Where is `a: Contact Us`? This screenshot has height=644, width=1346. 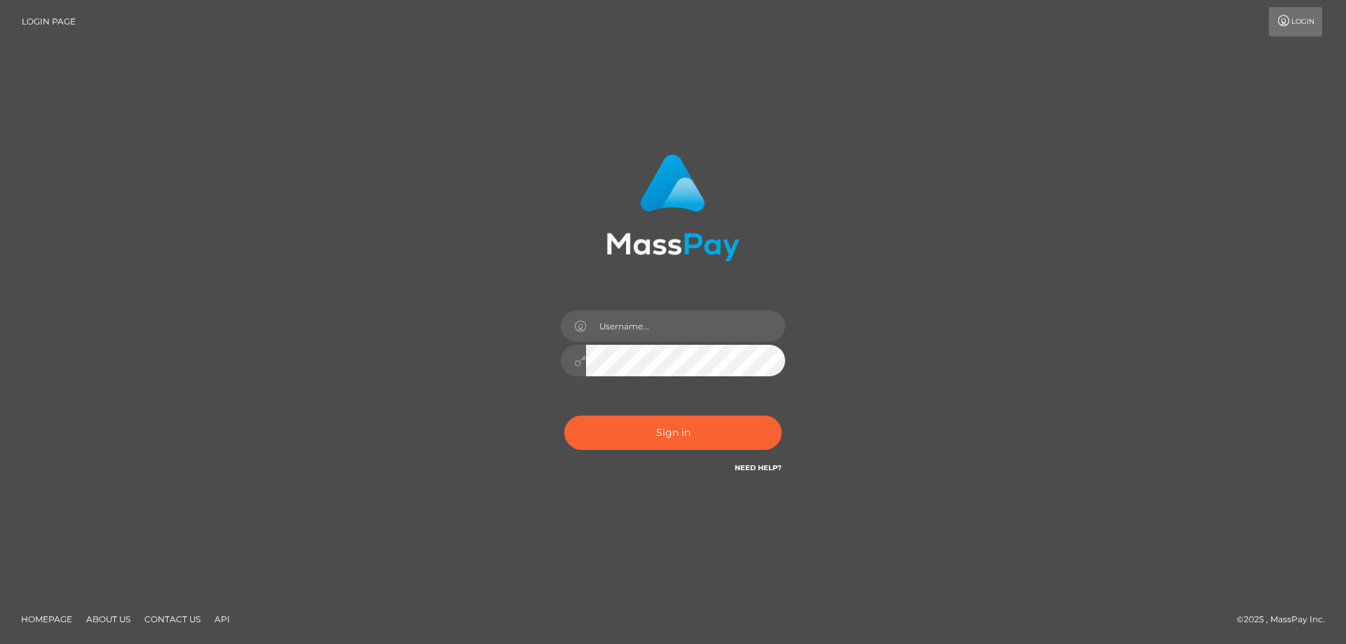
a: Contact Us is located at coordinates (172, 619).